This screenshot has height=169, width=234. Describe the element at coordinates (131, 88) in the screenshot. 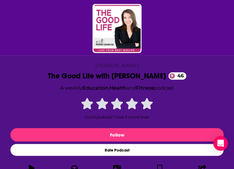

I see `span: and` at that location.